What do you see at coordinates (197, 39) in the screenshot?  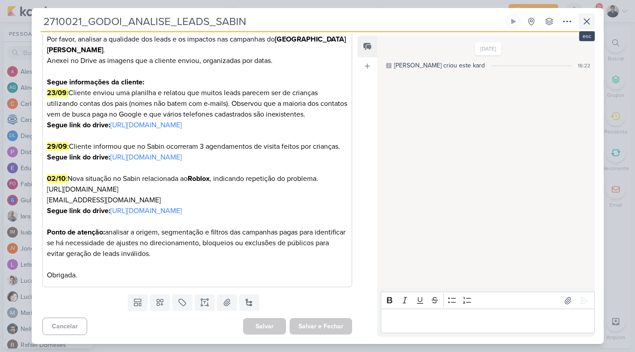 I see `p: Por favor, analisar a qualidade dos leads e os impactos nas campanhas do .` at bounding box center [197, 39].